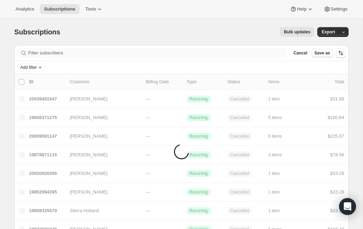  I want to click on button: Sort the results, so click(341, 53).